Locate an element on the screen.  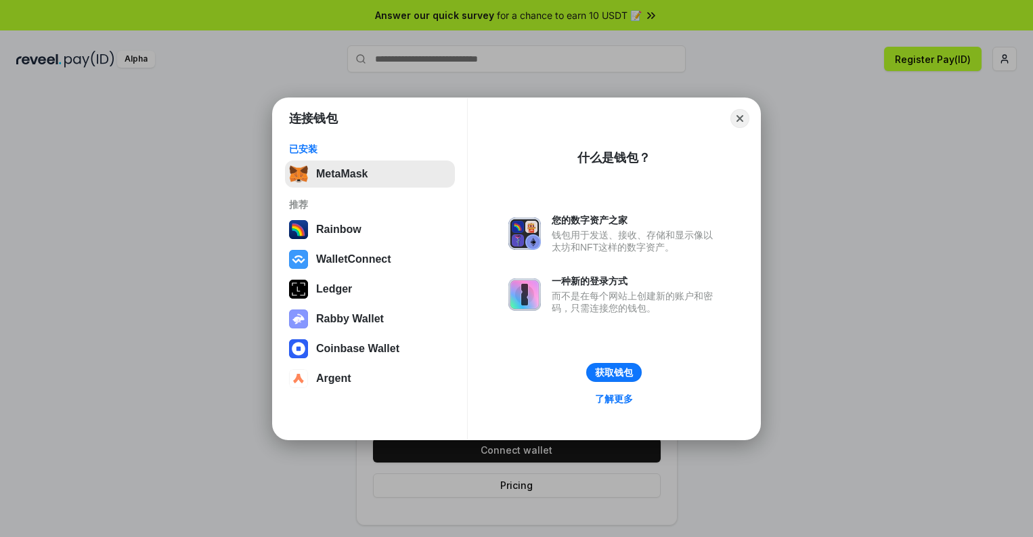
button: Argent is located at coordinates (370, 379).